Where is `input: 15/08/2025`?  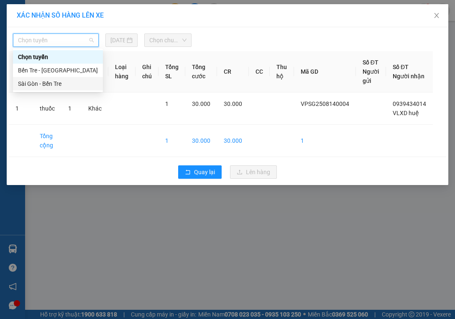
input: 15/08/2025 is located at coordinates (118, 40).